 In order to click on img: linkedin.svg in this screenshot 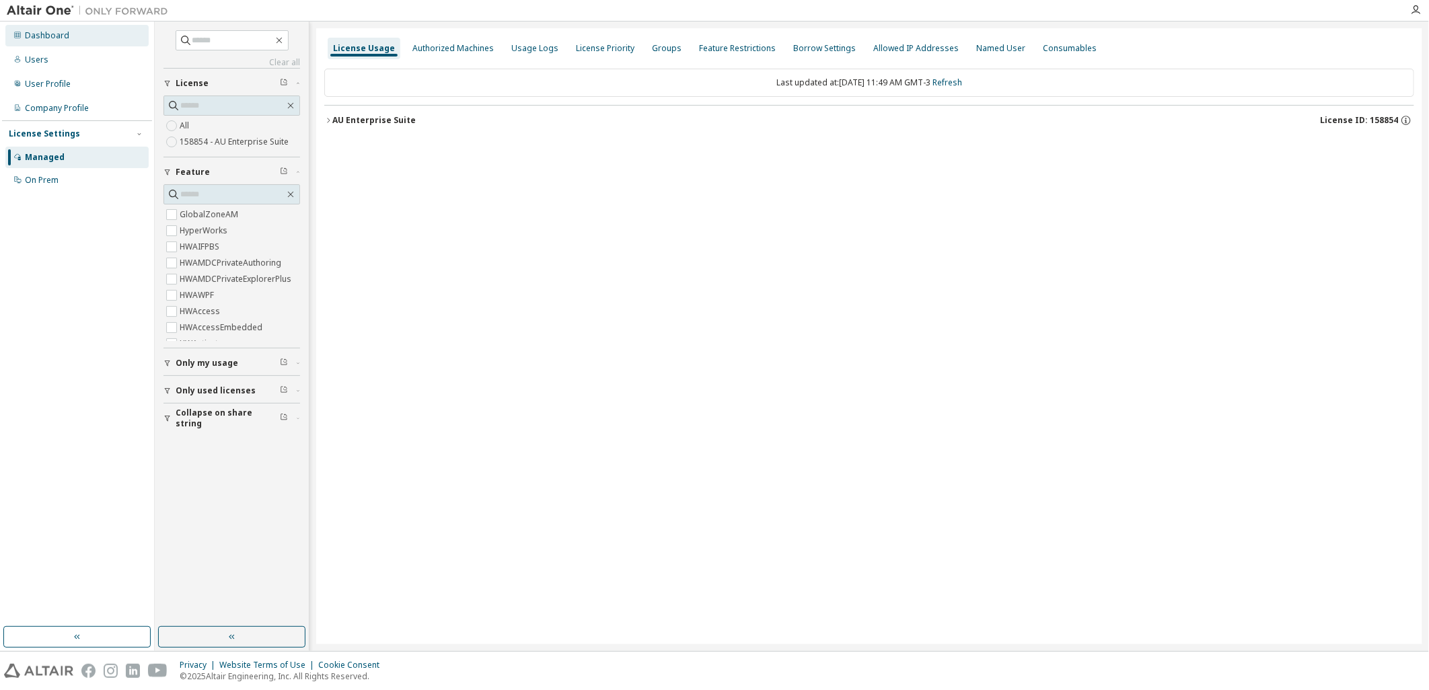, I will do `click(133, 671)`.